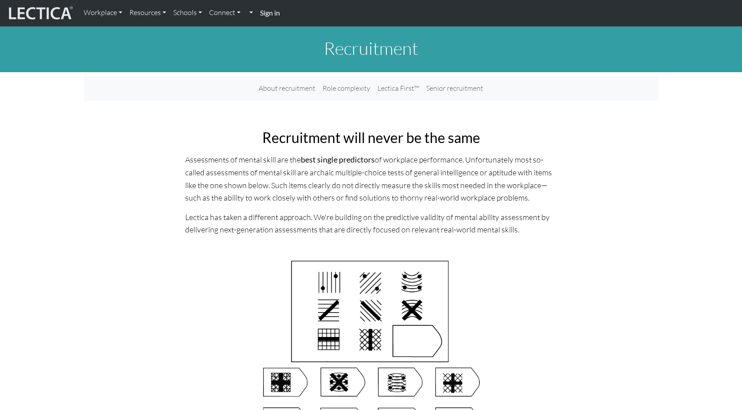 This screenshot has width=742, height=410. Describe the element at coordinates (187, 13) in the screenshot. I see `a: Schools` at that location.